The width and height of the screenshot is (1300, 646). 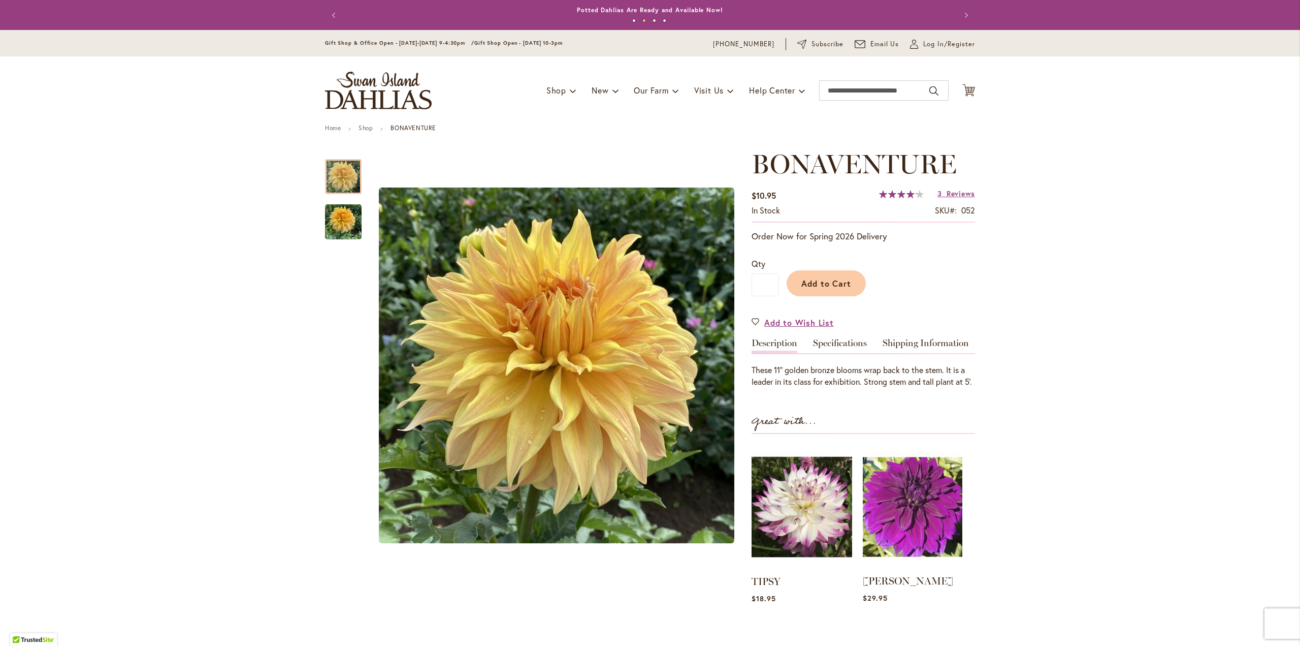 I want to click on a: TIPSY, so click(x=766, y=581).